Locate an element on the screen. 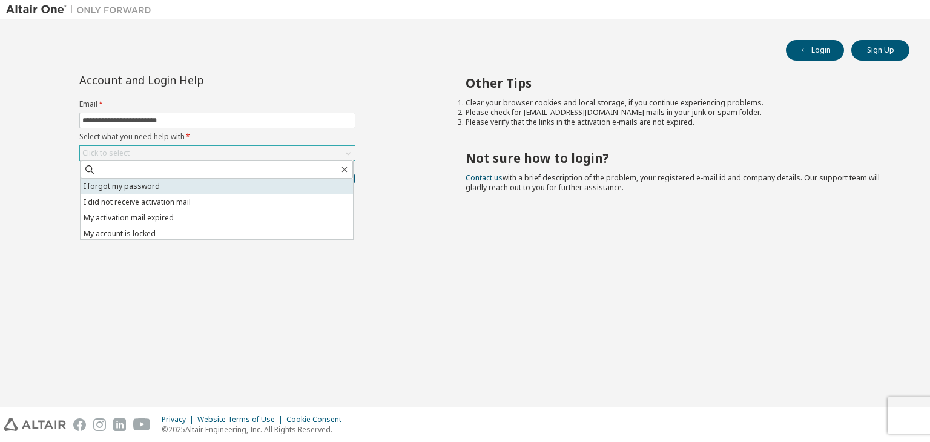 This screenshot has width=930, height=442. div: Account and Login Help is located at coordinates (189, 80).